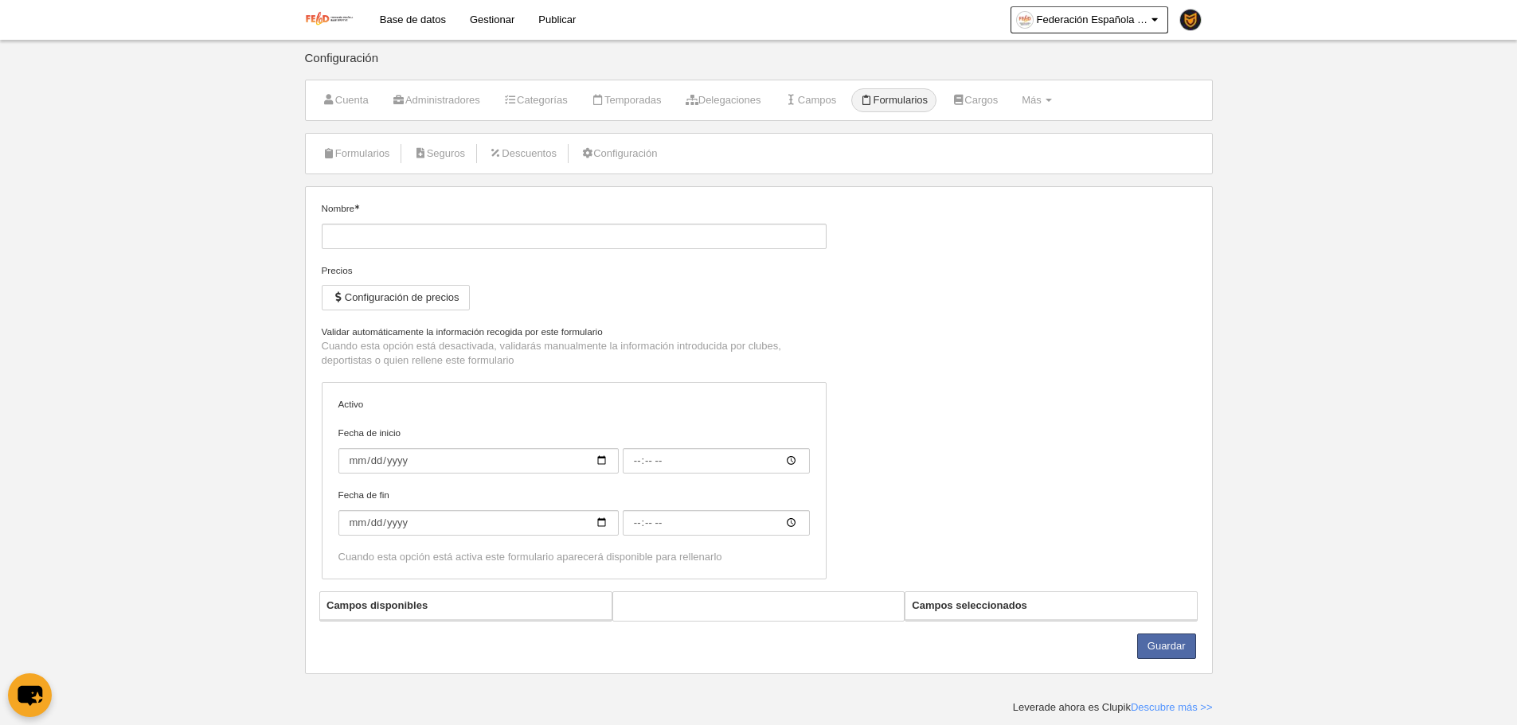 This screenshot has width=1517, height=725. I want to click on img: Federación Española de Baile Deportivo, so click(330, 19).